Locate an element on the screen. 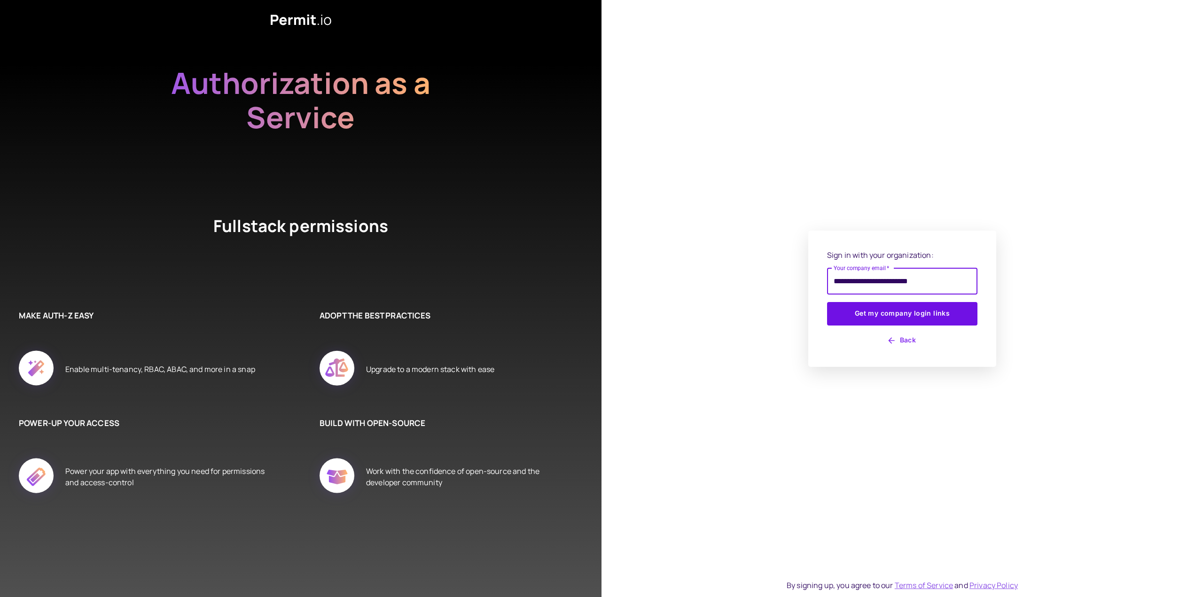 Image resolution: width=1203 pixels, height=597 pixels. div: Enable multi-tenancy, RBAC, ABAC, and more in a snap is located at coordinates (160, 369).